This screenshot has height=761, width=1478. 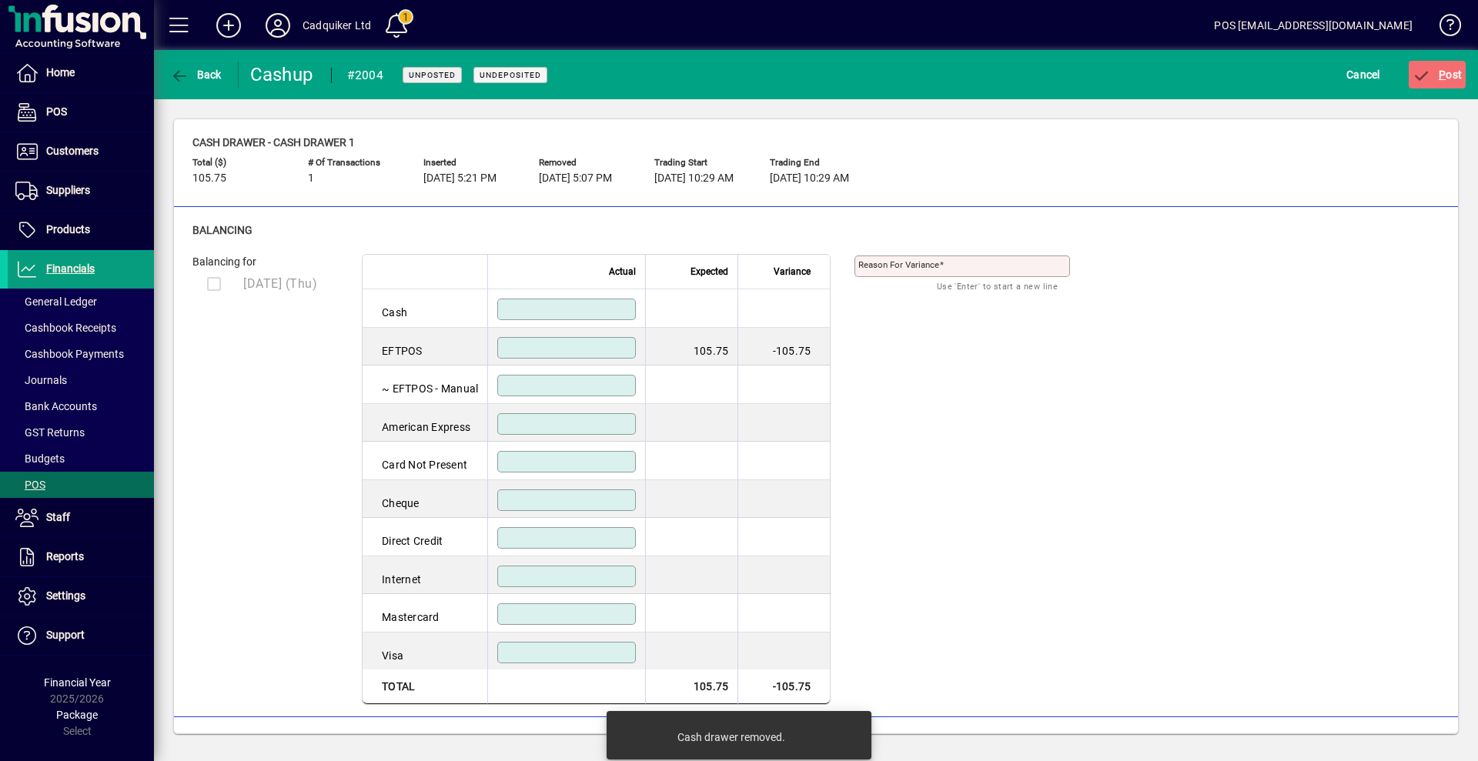 What do you see at coordinates (222, 230) in the screenshot?
I see `span: Balancing` at bounding box center [222, 230].